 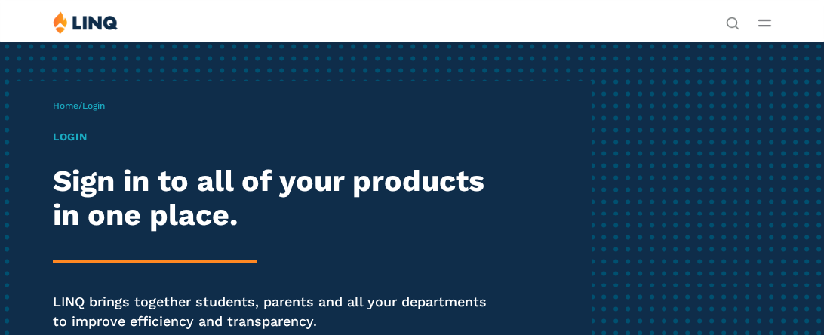 I want to click on h1: Login, so click(x=279, y=137).